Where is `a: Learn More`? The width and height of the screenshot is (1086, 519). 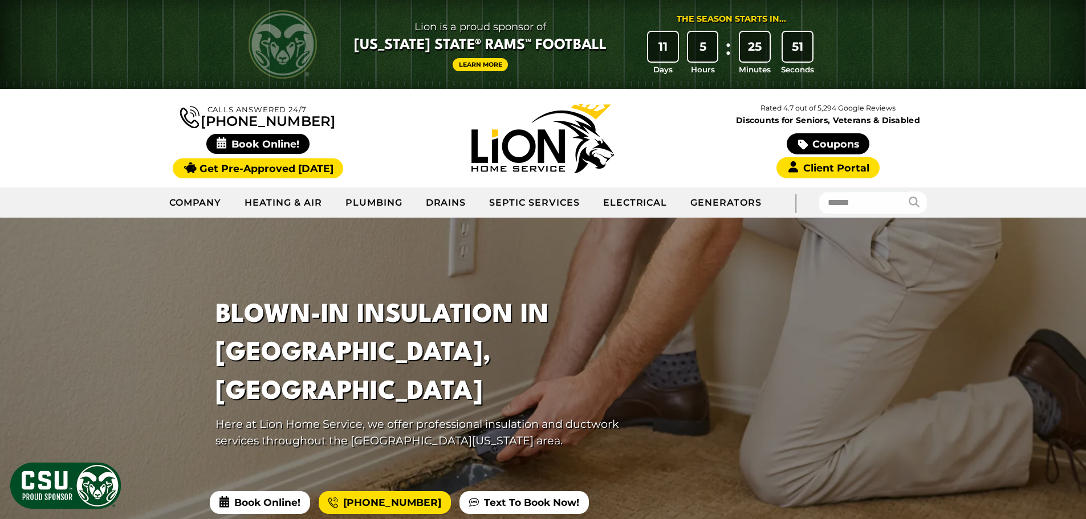
a: Learn More is located at coordinates (481, 64).